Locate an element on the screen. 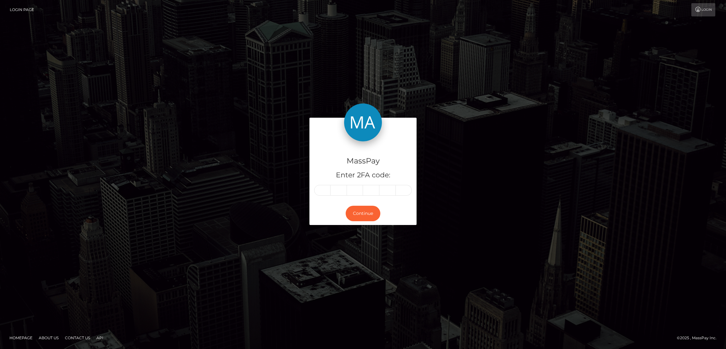 This screenshot has height=349, width=726. a: API is located at coordinates (100, 337).